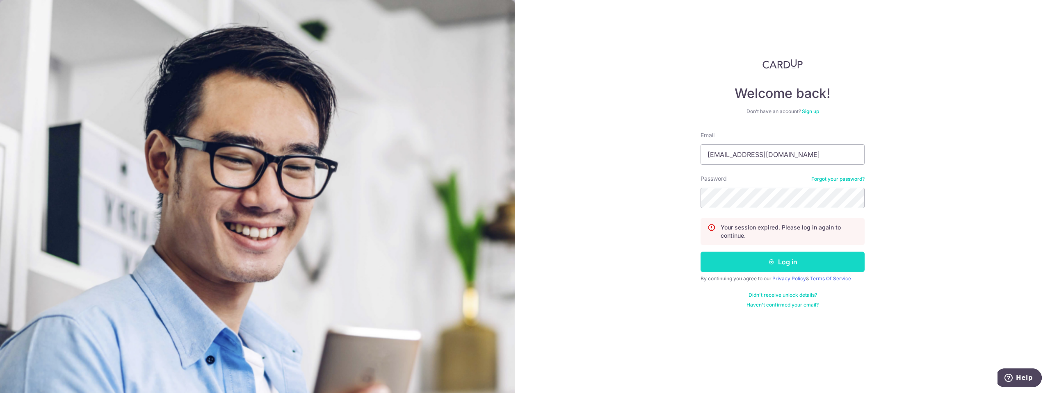  Describe the element at coordinates (783, 112) in the screenshot. I see `div: Don’t have an account?` at that location.